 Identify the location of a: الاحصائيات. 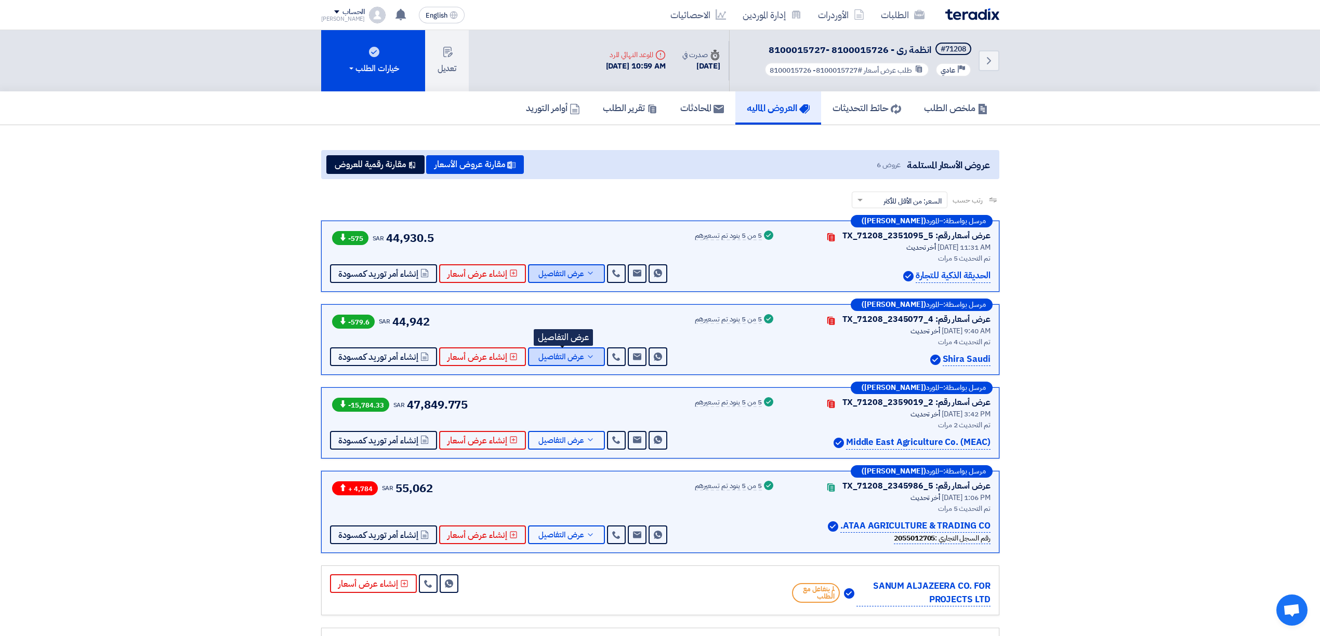
(698, 15).